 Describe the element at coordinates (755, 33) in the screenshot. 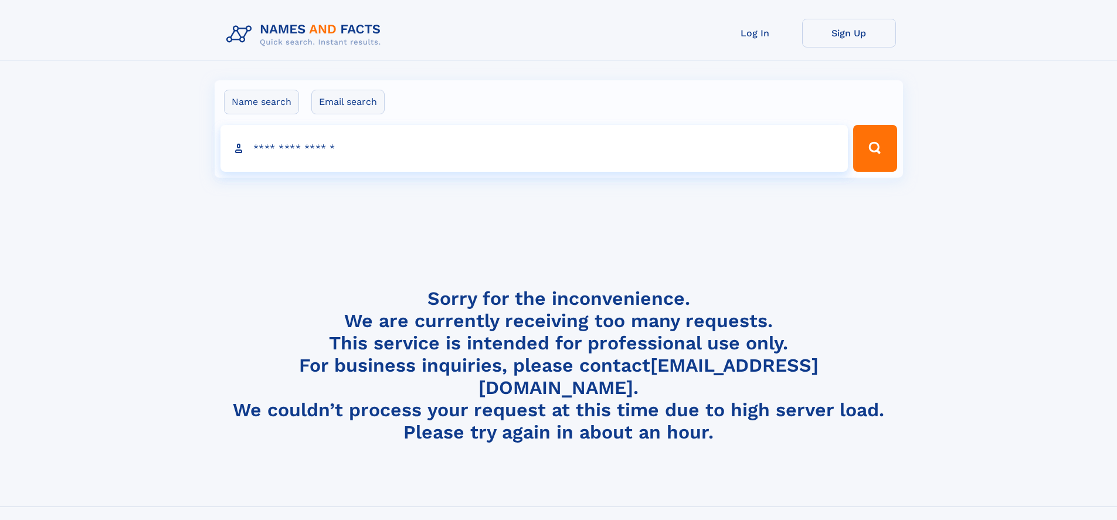

I see `a: Log In` at that location.